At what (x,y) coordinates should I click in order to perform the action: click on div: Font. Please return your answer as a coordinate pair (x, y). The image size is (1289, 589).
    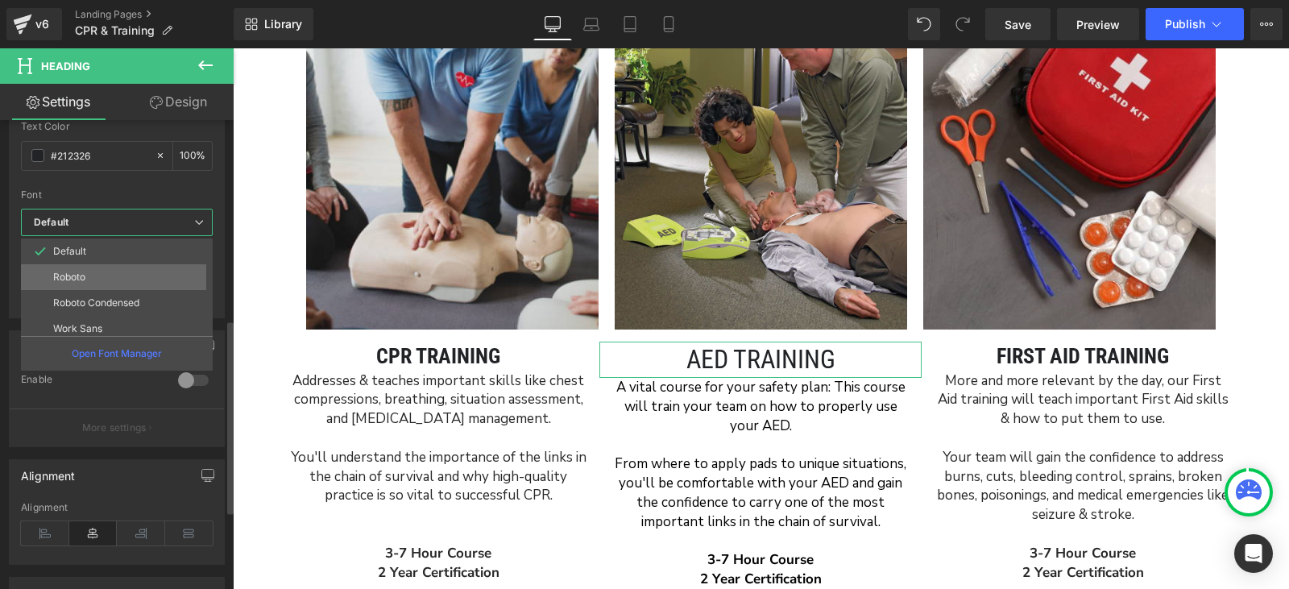
    Looking at the image, I should click on (117, 195).